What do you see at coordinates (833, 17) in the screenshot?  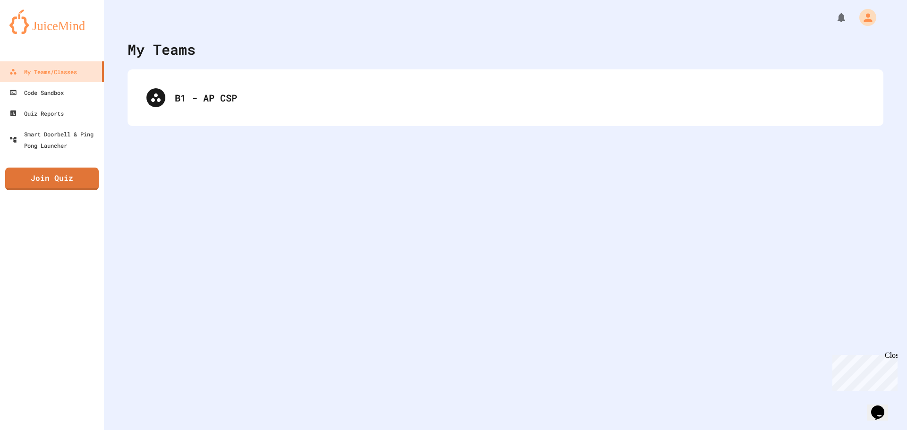 I see `div: My Notifications` at bounding box center [833, 17].